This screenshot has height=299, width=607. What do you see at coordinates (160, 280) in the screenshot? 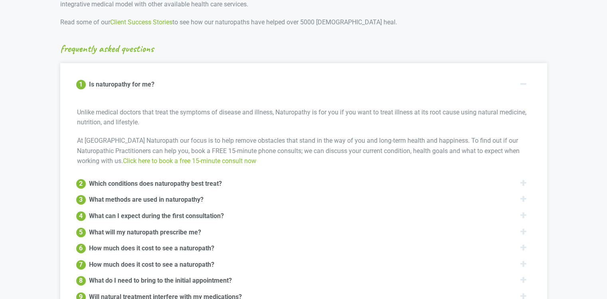
I see `div: What do I need to bring to the initial appointment?` at bounding box center [160, 280].